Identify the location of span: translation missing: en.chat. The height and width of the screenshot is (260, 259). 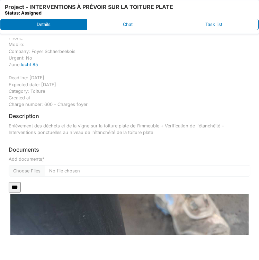
(128, 24).